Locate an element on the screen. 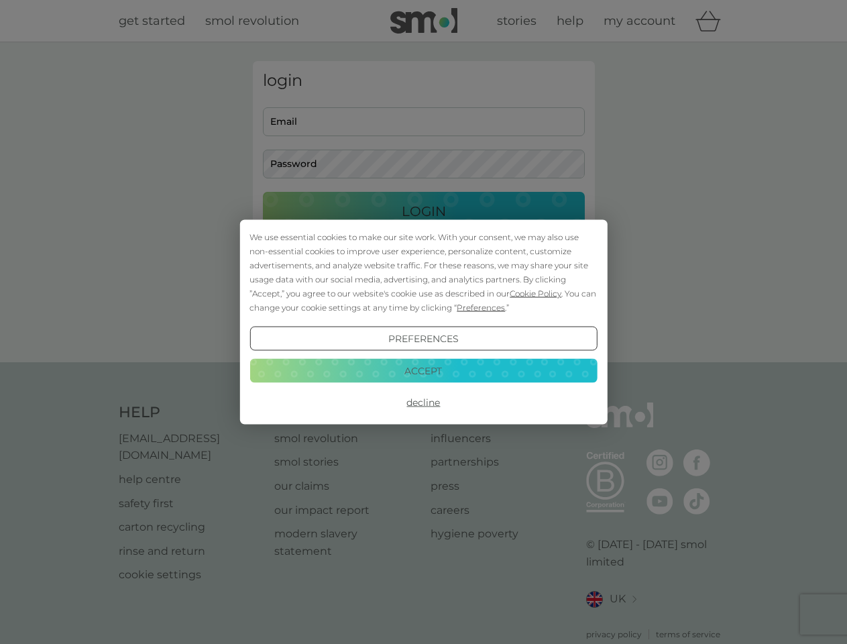  span: Preferences is located at coordinates (481, 307).